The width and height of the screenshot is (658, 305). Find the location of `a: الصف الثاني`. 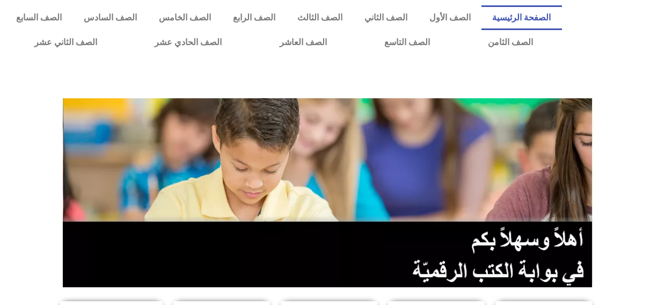

a: الصف الثاني is located at coordinates (385, 18).